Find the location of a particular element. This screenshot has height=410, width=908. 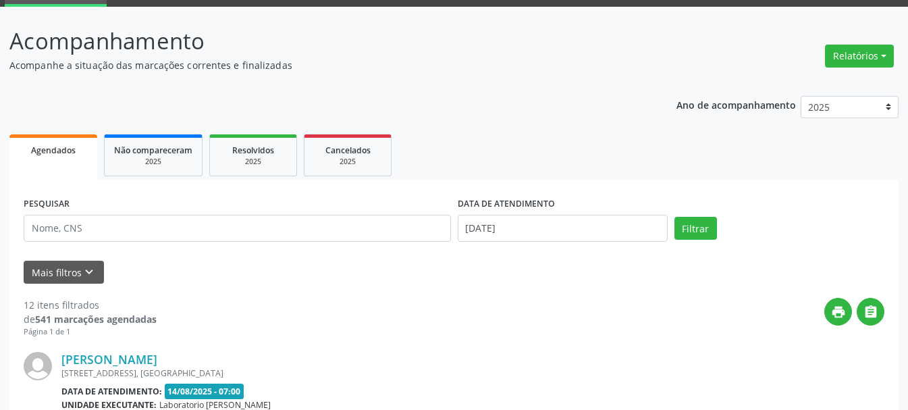

button: Relatórios is located at coordinates (860, 56).